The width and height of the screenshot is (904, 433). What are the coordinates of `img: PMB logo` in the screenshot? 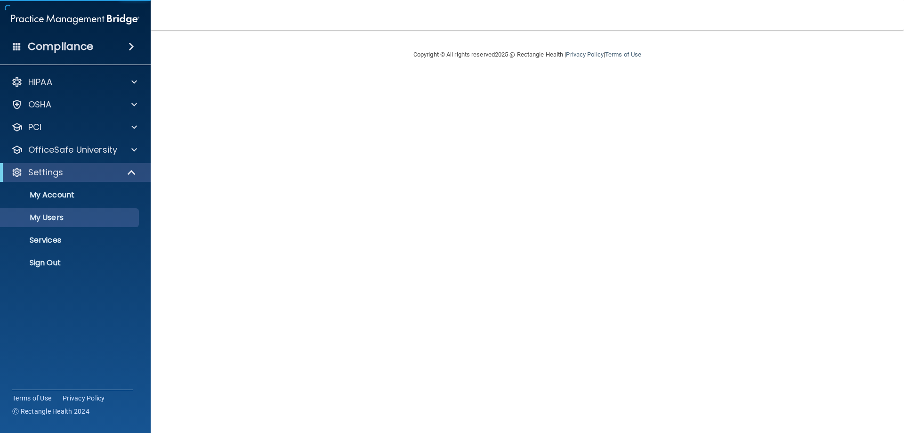 It's located at (75, 19).